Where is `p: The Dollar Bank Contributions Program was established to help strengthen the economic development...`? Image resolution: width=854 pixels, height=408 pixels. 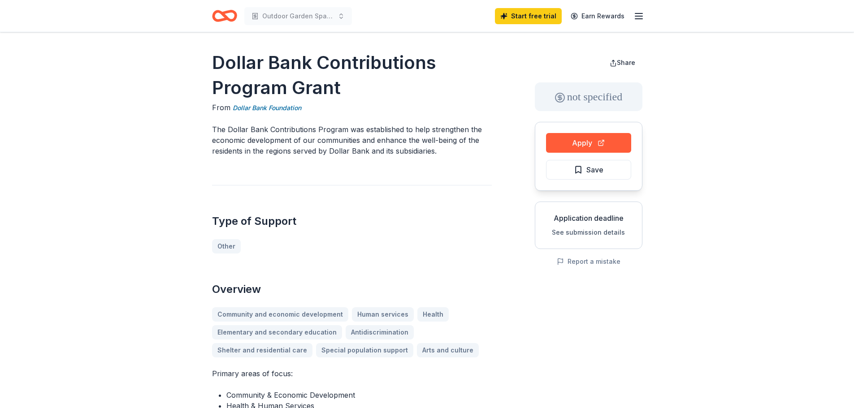 p: The Dollar Bank Contributions Program was established to help strengthen the economic development... is located at coordinates (352, 140).